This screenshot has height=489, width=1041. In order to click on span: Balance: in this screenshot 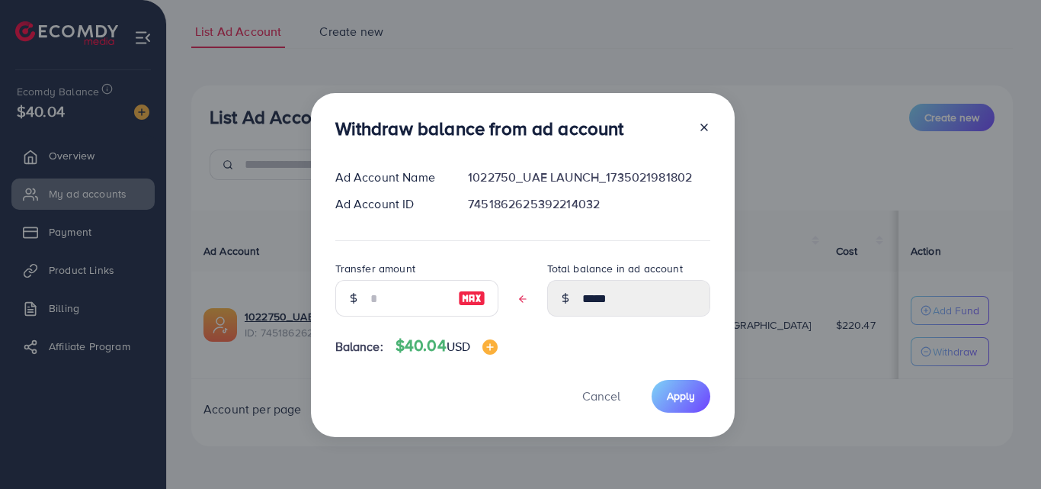, I will do `click(359, 346)`.